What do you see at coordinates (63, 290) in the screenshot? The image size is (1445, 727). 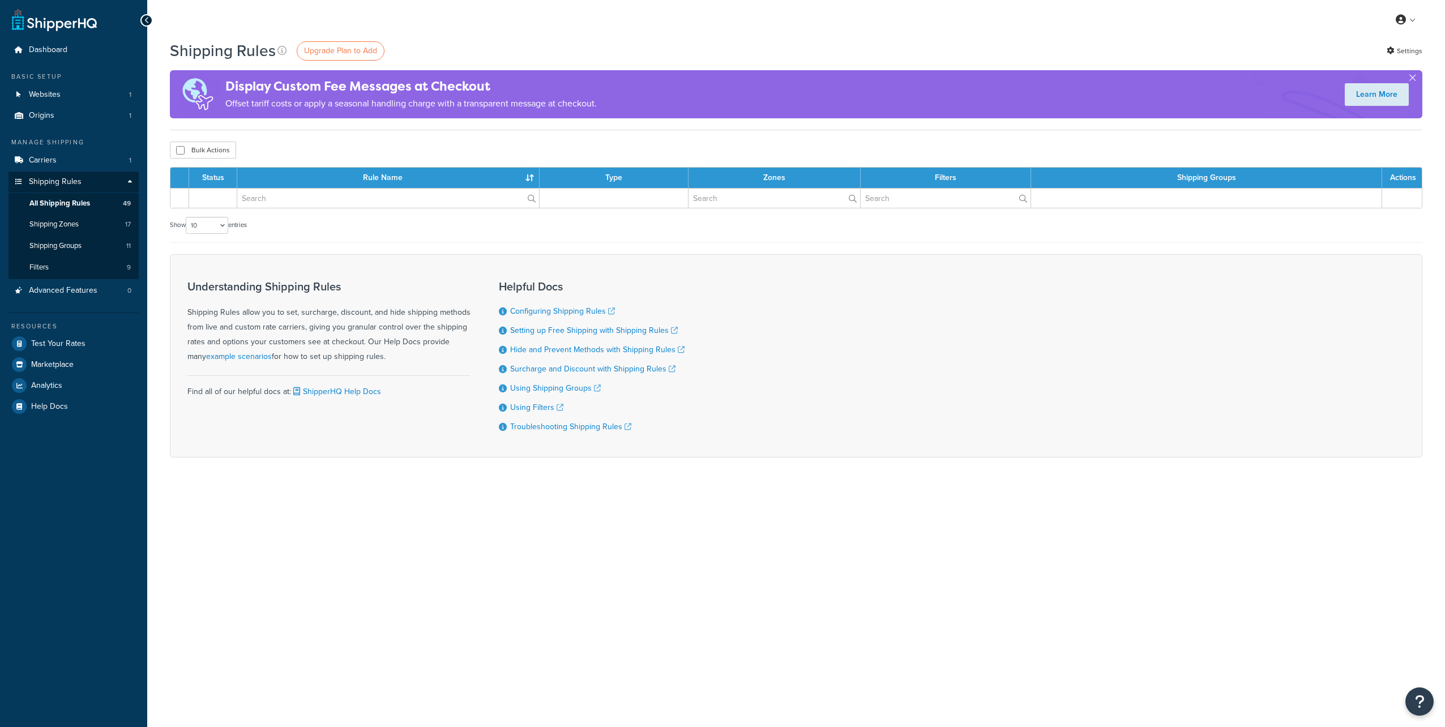 I see `span: Advanced Features` at bounding box center [63, 290].